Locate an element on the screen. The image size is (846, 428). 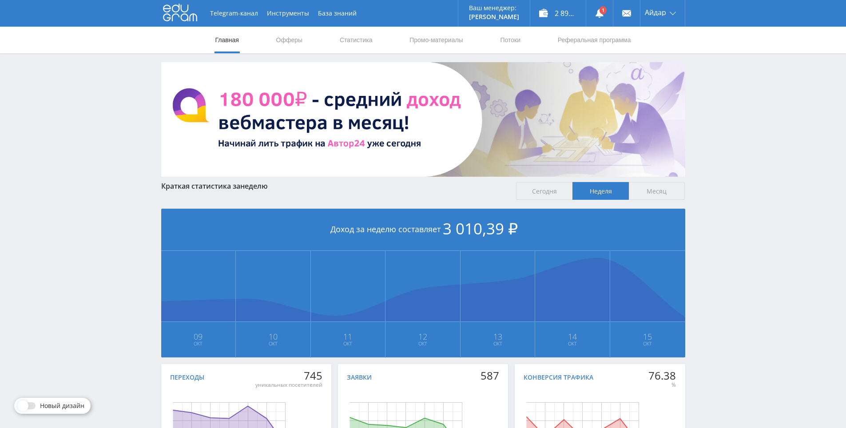
a: Офферы is located at coordinates (289, 40).